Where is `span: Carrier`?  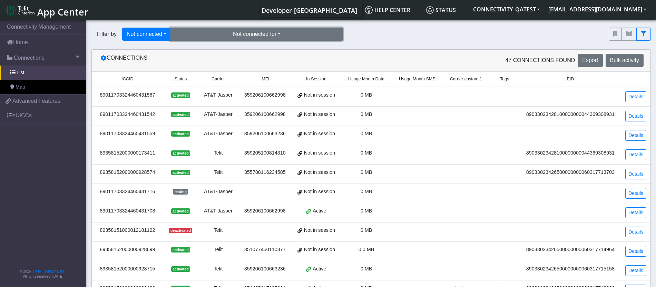 span: Carrier is located at coordinates (218, 79).